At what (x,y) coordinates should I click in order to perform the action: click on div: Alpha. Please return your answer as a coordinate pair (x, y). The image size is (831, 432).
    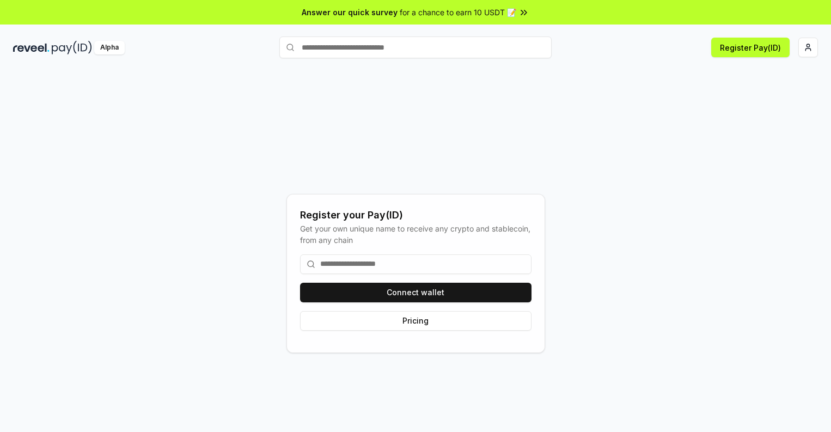
    Looking at the image, I should click on (110, 47).